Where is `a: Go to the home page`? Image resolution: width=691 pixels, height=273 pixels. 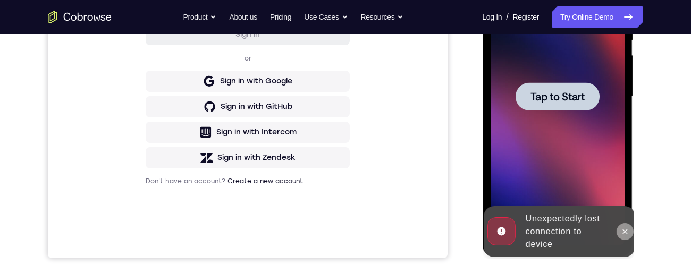 a: Go to the home page is located at coordinates (80, 17).